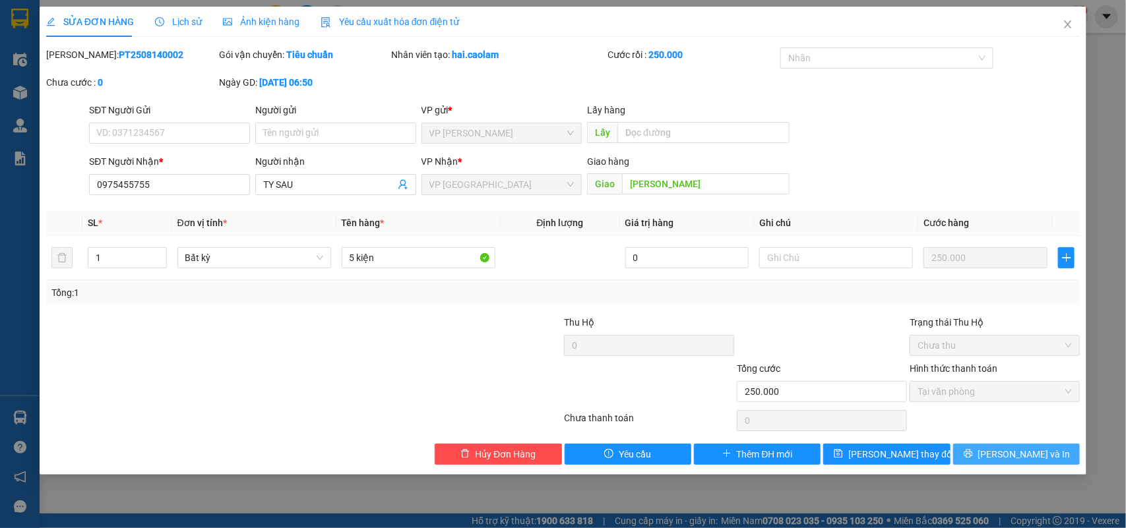 The height and width of the screenshot is (528, 1126). What do you see at coordinates (968, 454) in the screenshot?
I see `span: printer` at bounding box center [968, 454].